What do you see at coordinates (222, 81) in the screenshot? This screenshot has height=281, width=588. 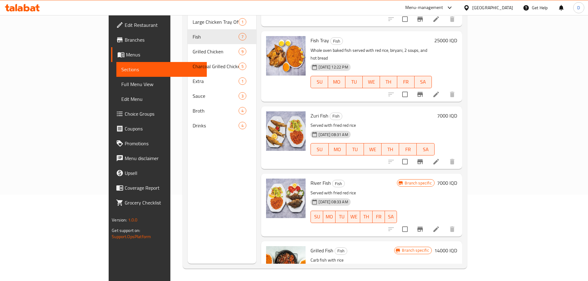 I see `div: Extra1` at bounding box center [222, 81].